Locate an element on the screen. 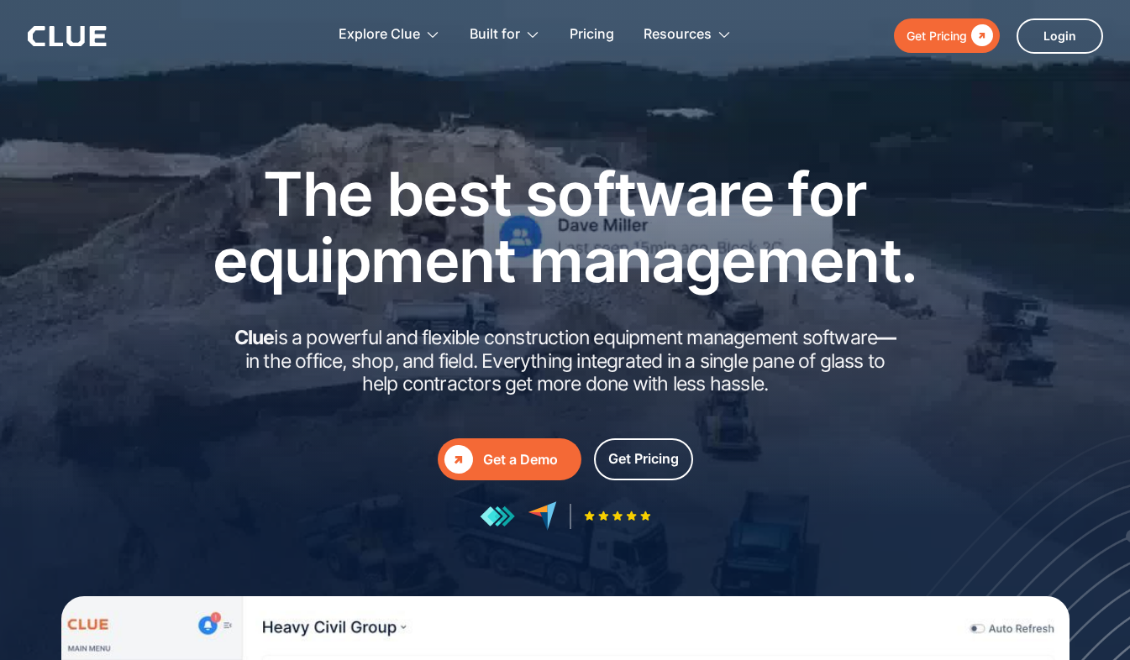 The height and width of the screenshot is (660, 1130). strong: Clue is located at coordinates (255, 338).